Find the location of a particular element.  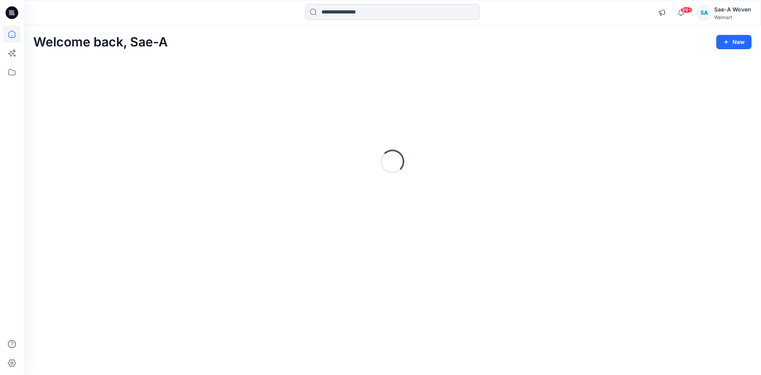

h2: Welcome back, Sae-A is located at coordinates (100, 42).